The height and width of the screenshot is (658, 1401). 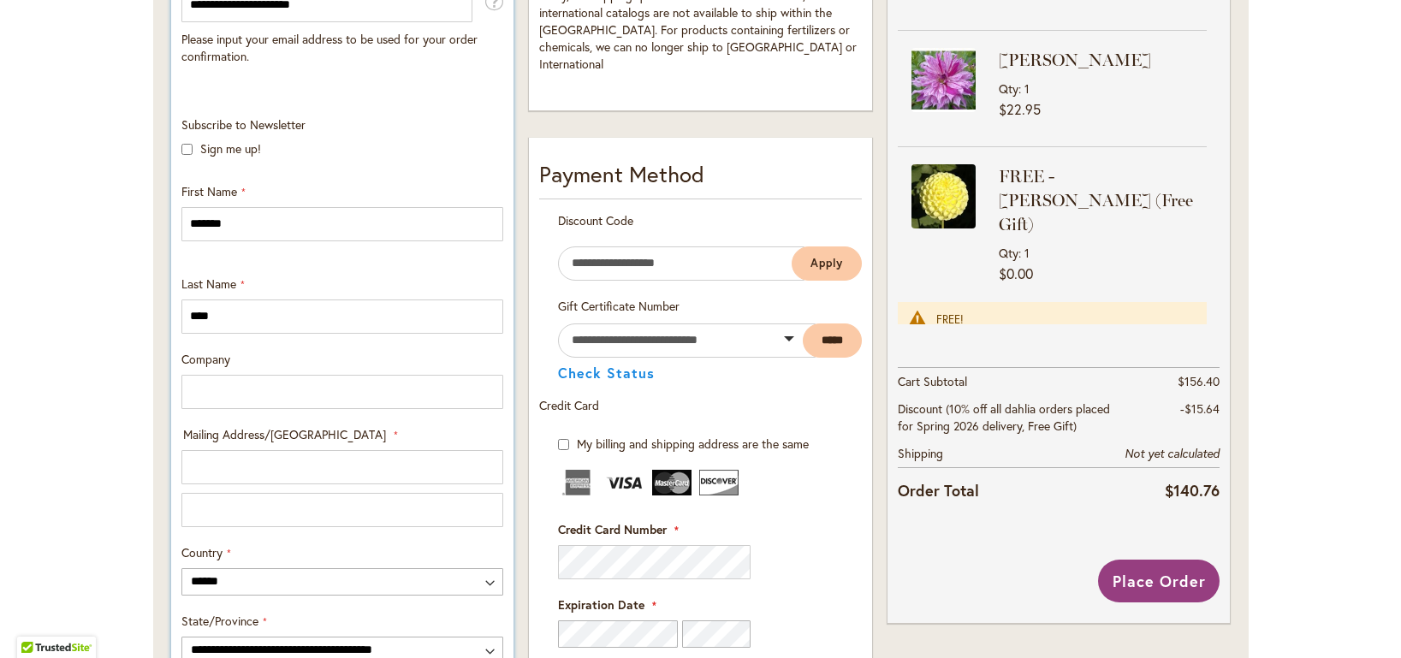 What do you see at coordinates (1172, 454) in the screenshot?
I see `span: Not yet calculated` at bounding box center [1172, 454].